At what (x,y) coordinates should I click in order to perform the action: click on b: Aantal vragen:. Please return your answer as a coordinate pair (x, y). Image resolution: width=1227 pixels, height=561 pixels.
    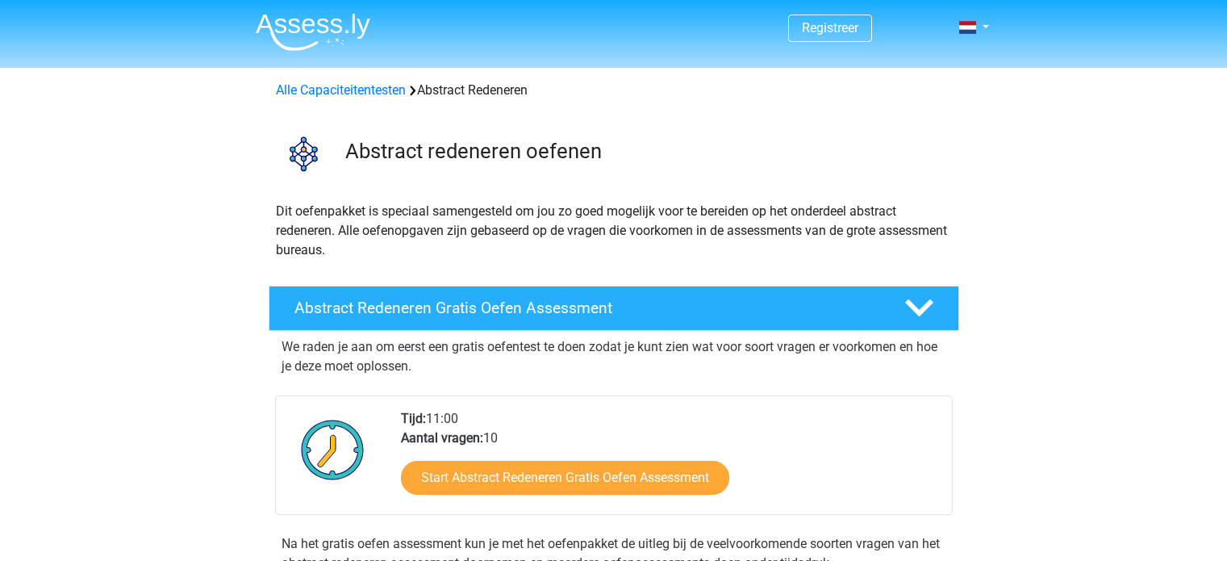
    Looking at the image, I should click on (442, 437).